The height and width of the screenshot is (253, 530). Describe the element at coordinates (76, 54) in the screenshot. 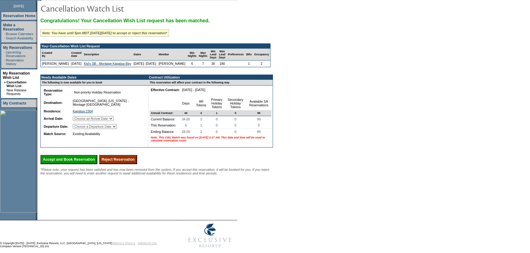

I see `td: Created Date` at that location.